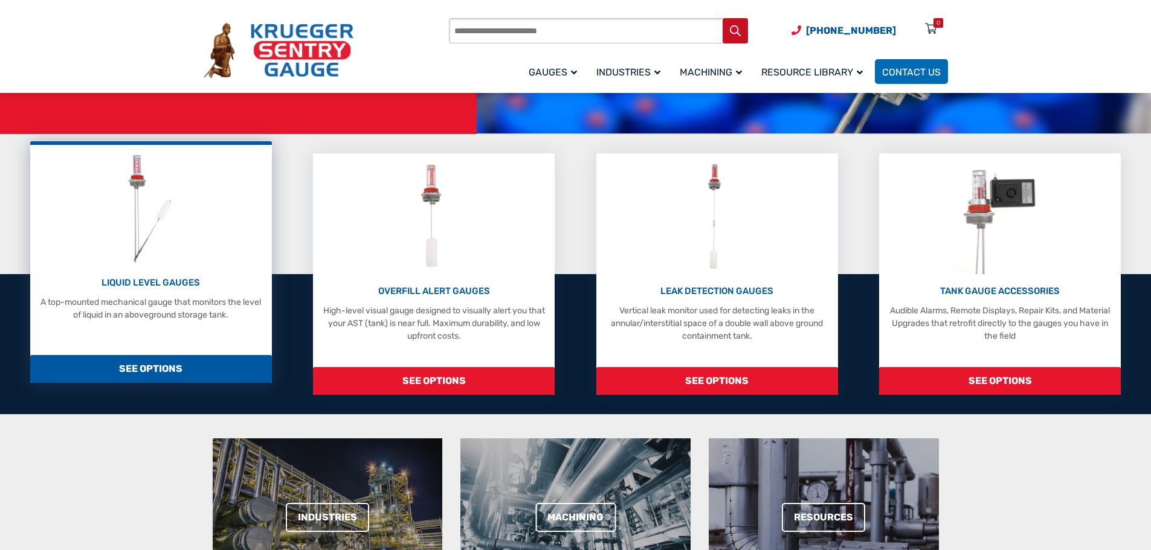 The height and width of the screenshot is (550, 1151). Describe the element at coordinates (434, 217) in the screenshot. I see `img: Overfill Alert Gauges` at that location.